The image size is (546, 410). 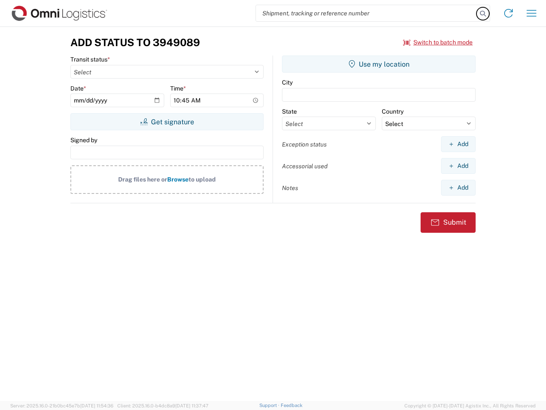 I want to click on label: Date, so click(x=78, y=88).